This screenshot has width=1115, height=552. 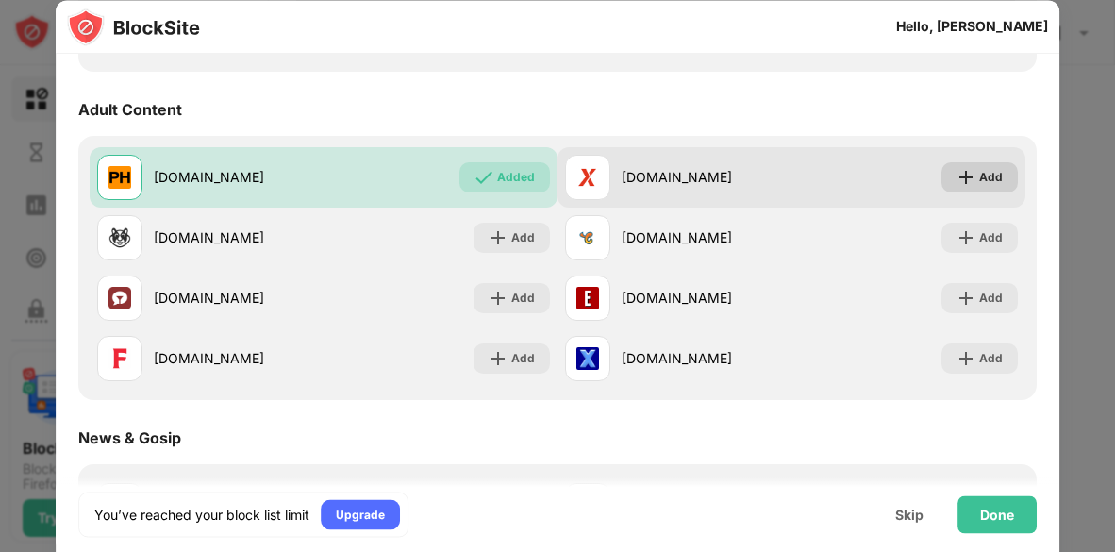 What do you see at coordinates (202, 514) in the screenshot?
I see `div: You’ve reached your block list limit` at bounding box center [202, 514].